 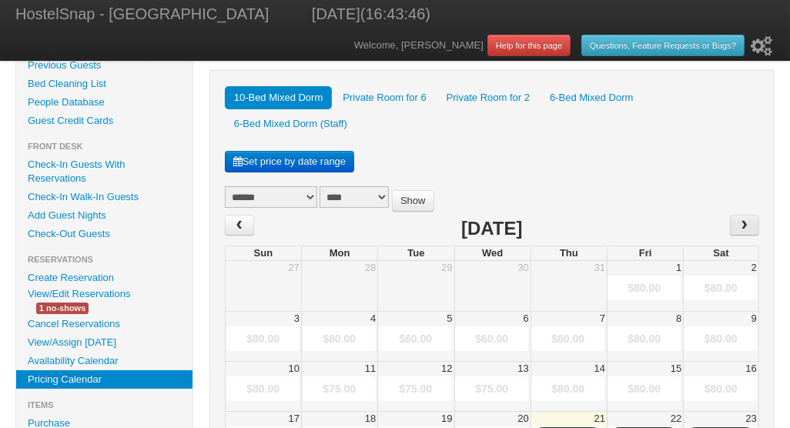 I want to click on a: Private Room for 6, so click(x=384, y=98).